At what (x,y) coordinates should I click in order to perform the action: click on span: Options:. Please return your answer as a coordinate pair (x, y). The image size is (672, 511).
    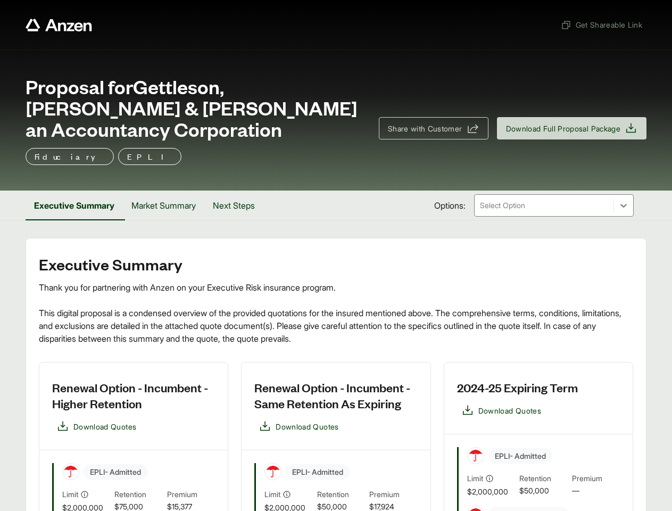
    Looking at the image, I should click on (449, 205).